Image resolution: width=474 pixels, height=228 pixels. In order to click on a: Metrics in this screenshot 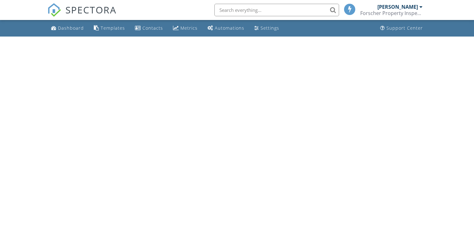, I will do `click(185, 28)`.